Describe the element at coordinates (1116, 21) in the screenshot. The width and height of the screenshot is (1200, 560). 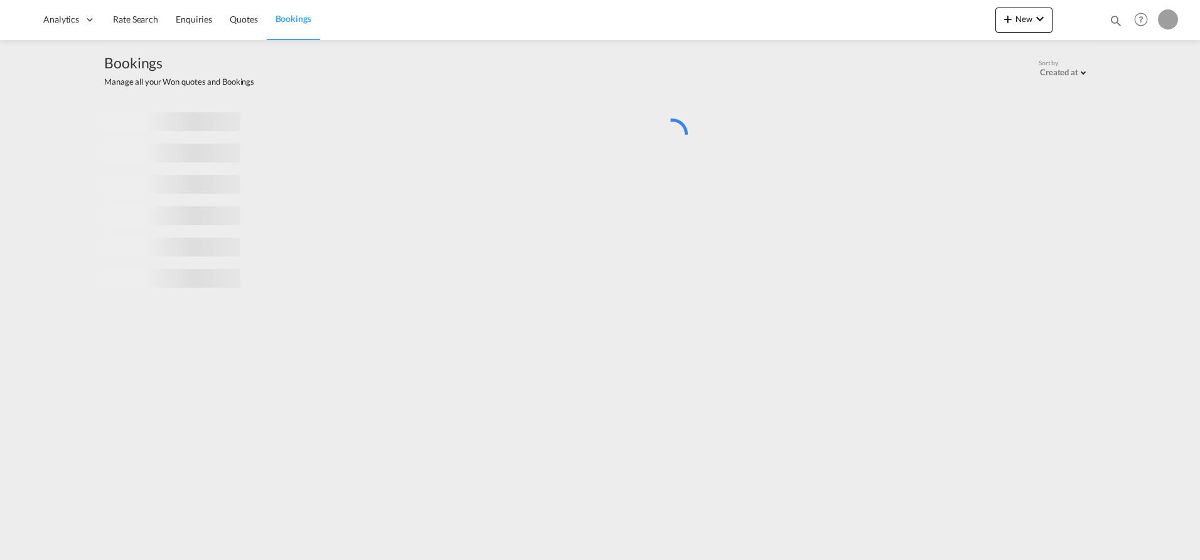
I see `md-icon: icon-magnify` at that location.